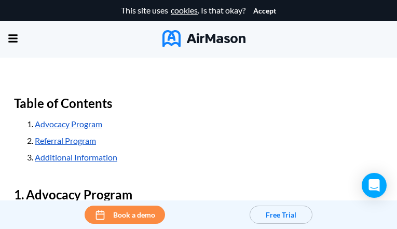  What do you see at coordinates (65, 140) in the screenshot?
I see `a: Referral Program` at bounding box center [65, 140].